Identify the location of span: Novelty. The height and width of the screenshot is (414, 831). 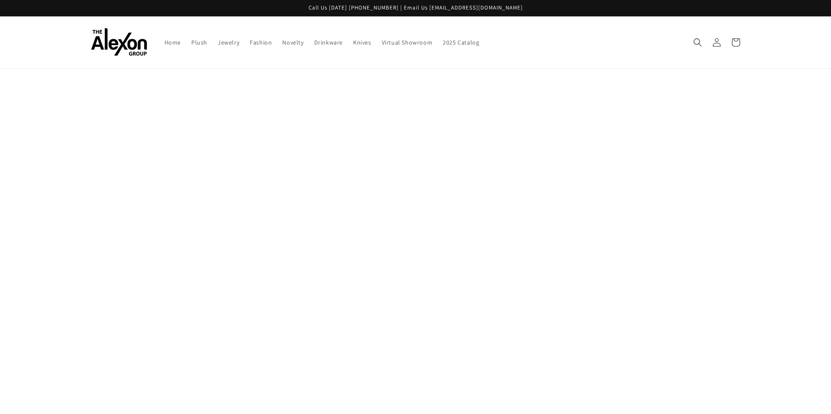
(293, 42).